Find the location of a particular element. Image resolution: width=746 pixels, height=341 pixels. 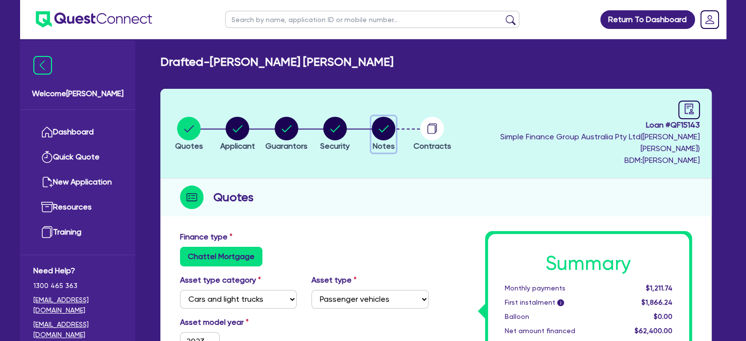

a: Resources is located at coordinates (77, 207).